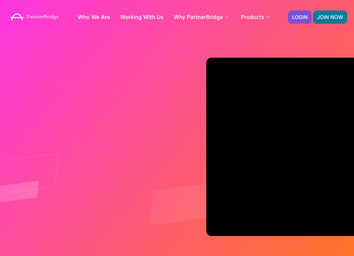  What do you see at coordinates (330, 17) in the screenshot?
I see `span: JOIN NOW` at bounding box center [330, 17].